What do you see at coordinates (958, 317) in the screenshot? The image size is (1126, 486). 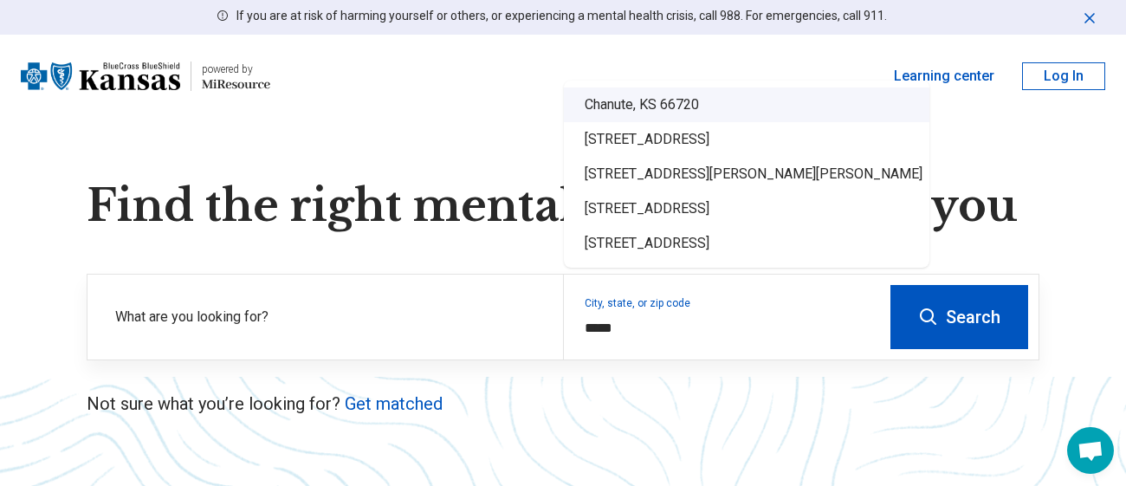 I see `button: Search` at bounding box center [958, 317].